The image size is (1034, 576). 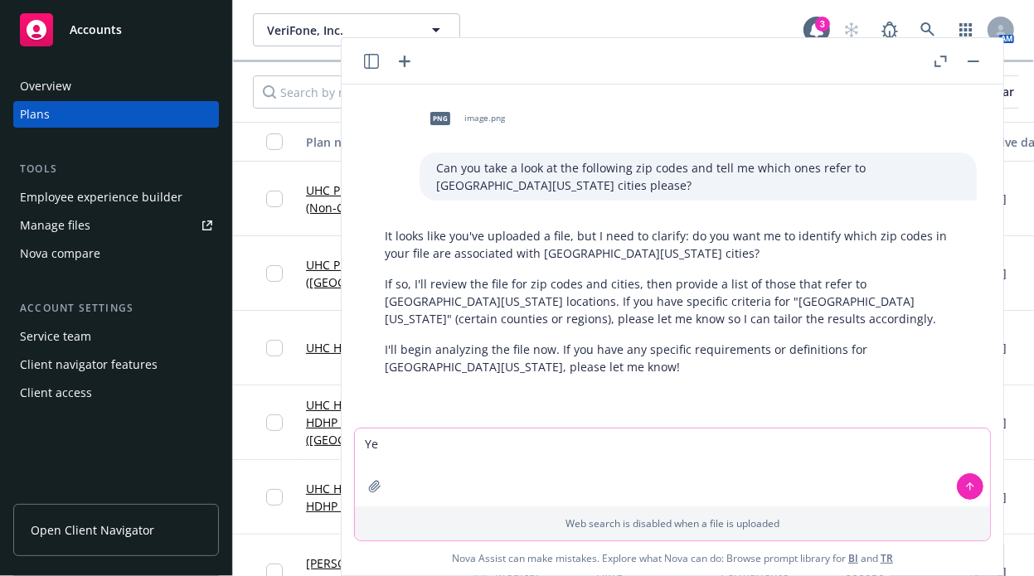 What do you see at coordinates (409, 92) in the screenshot?
I see `input: Search by name` at bounding box center [409, 92].